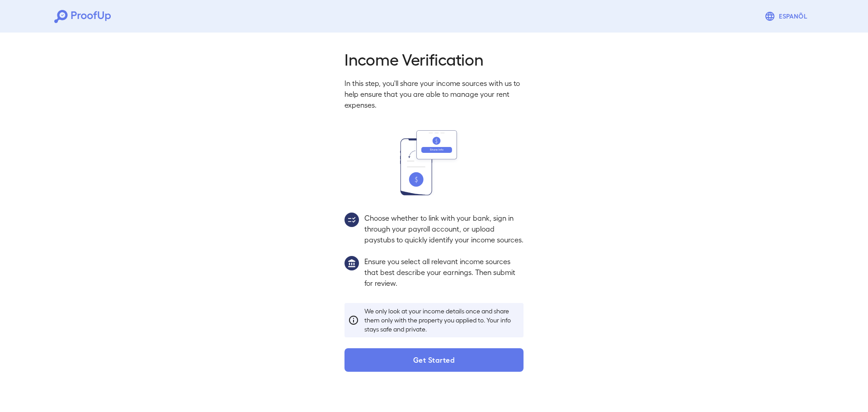  Describe the element at coordinates (434, 59) in the screenshot. I see `h2: Income Verification` at that location.